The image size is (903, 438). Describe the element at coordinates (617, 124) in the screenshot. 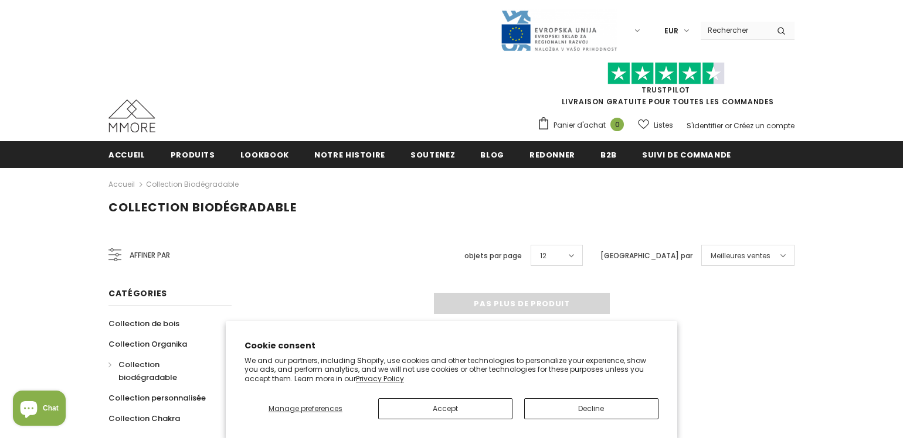

I see `span: 0` at that location.